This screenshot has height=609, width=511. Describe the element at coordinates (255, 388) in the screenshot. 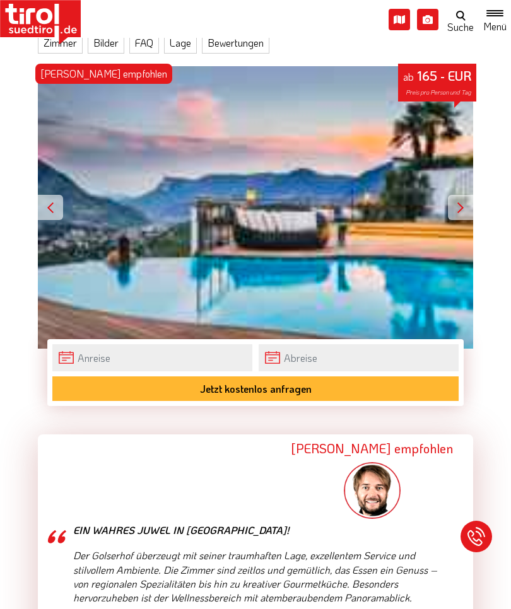

I see `button: Jetzt kostenlos anfragen` at that location.